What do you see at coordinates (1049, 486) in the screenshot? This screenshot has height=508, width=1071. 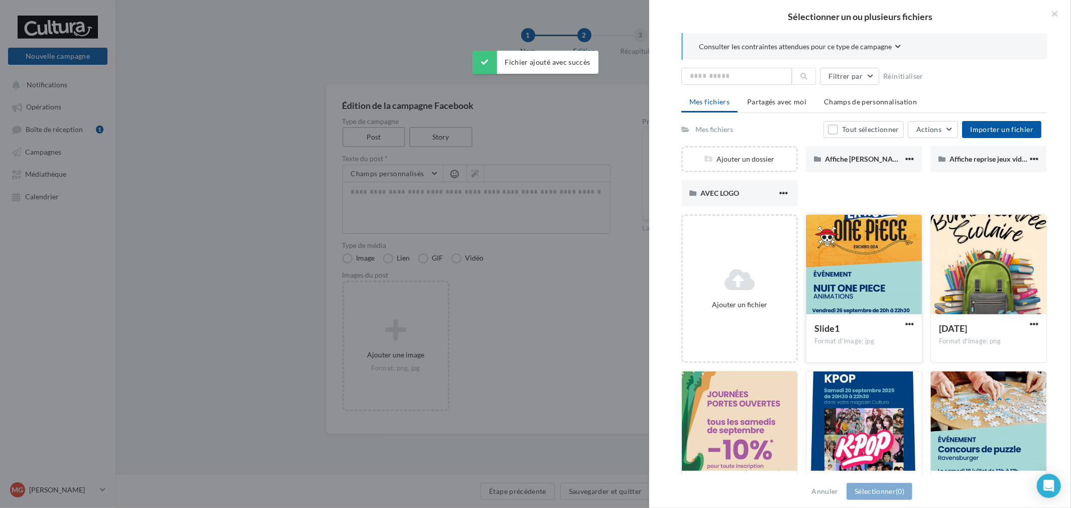 I see `div: Open Intercom Messenger` at bounding box center [1049, 486].